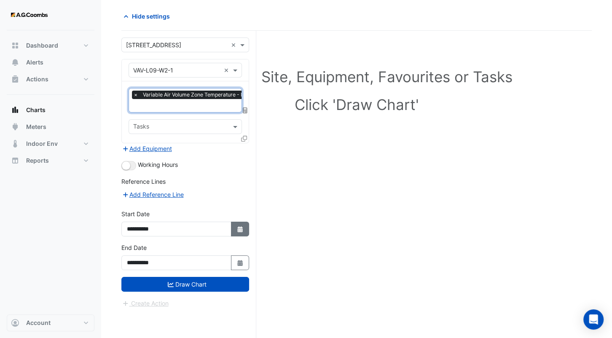  Describe the element at coordinates (36, 110) in the screenshot. I see `span: Charts` at that location.